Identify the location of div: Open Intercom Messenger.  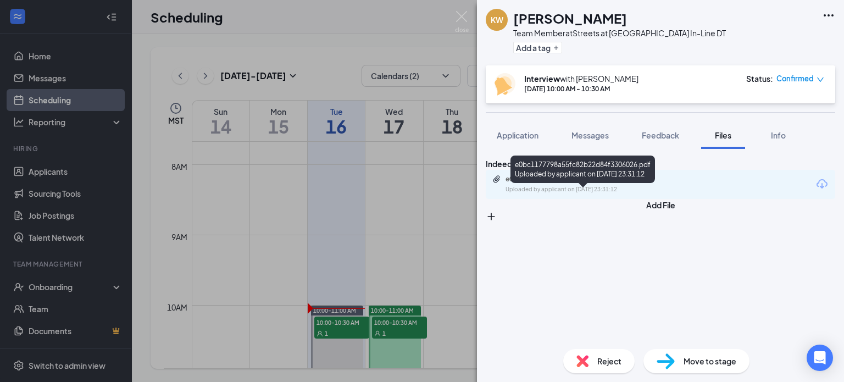
(820, 358).